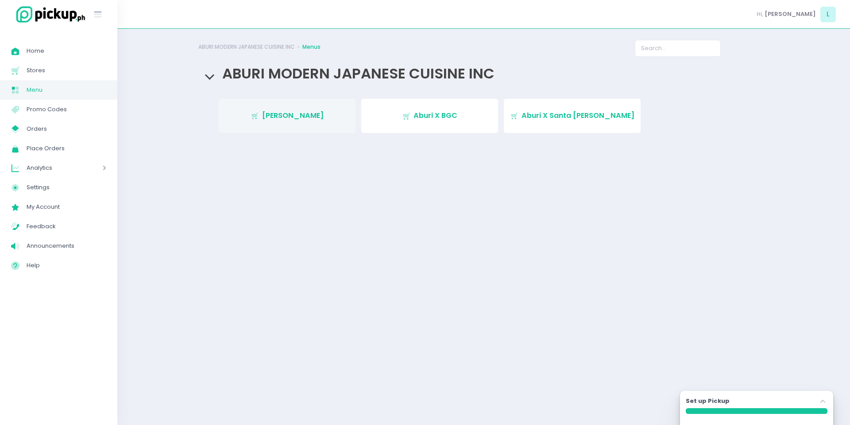 The width and height of the screenshot is (850, 425). Describe the element at coordinates (247, 47) in the screenshot. I see `a: ABURI MODERN JAPANESE CUISINE INC` at that location.